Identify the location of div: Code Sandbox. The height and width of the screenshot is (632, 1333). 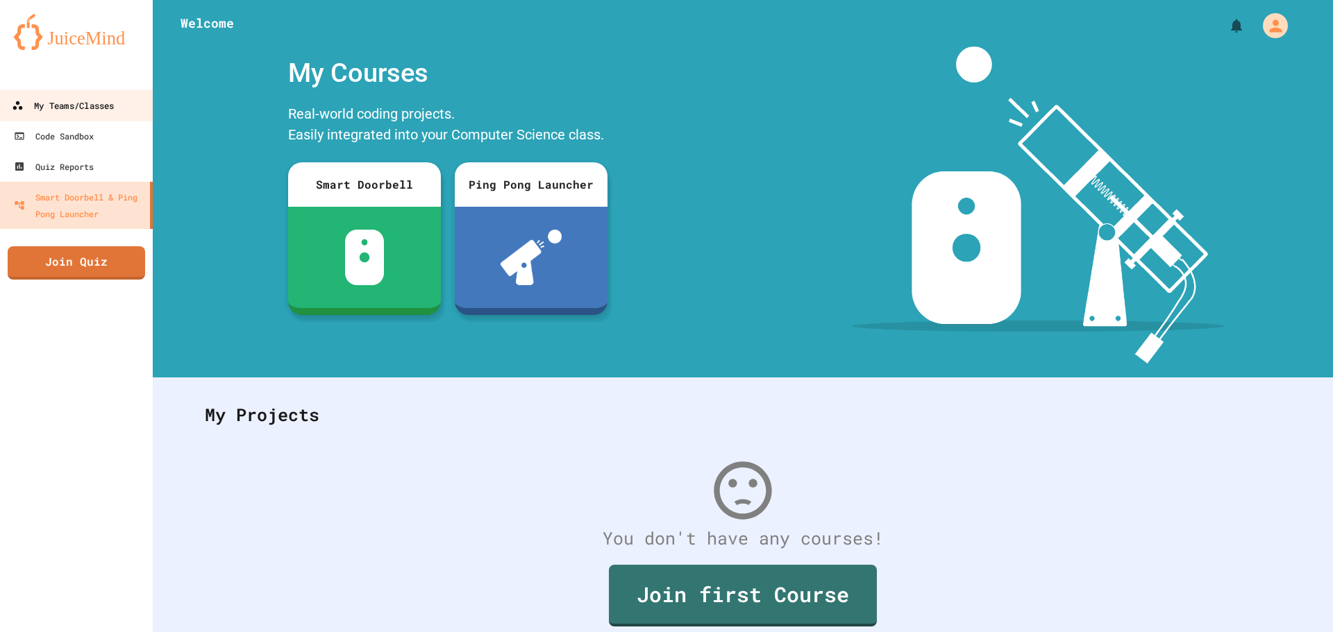
(53, 136).